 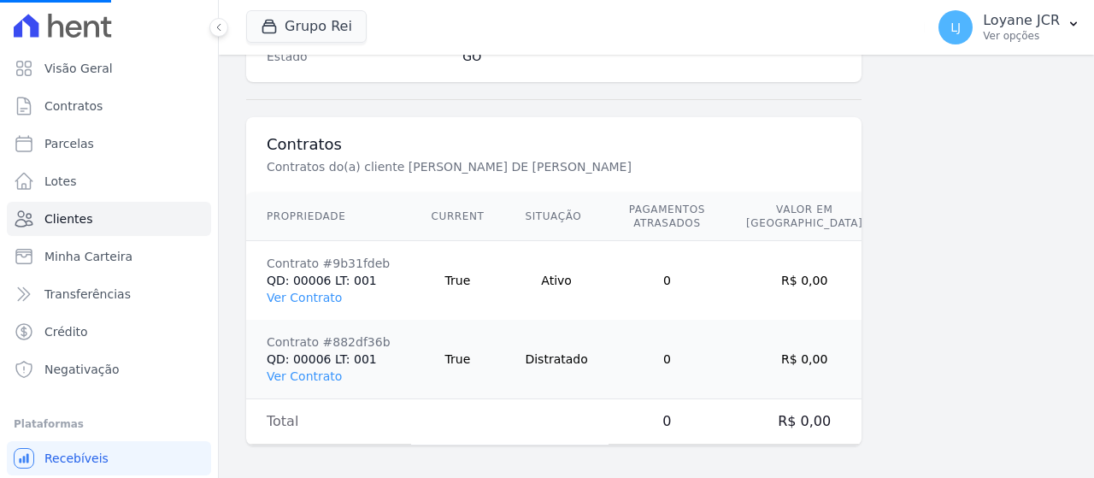 I want to click on span: Minha Carteira, so click(x=88, y=256).